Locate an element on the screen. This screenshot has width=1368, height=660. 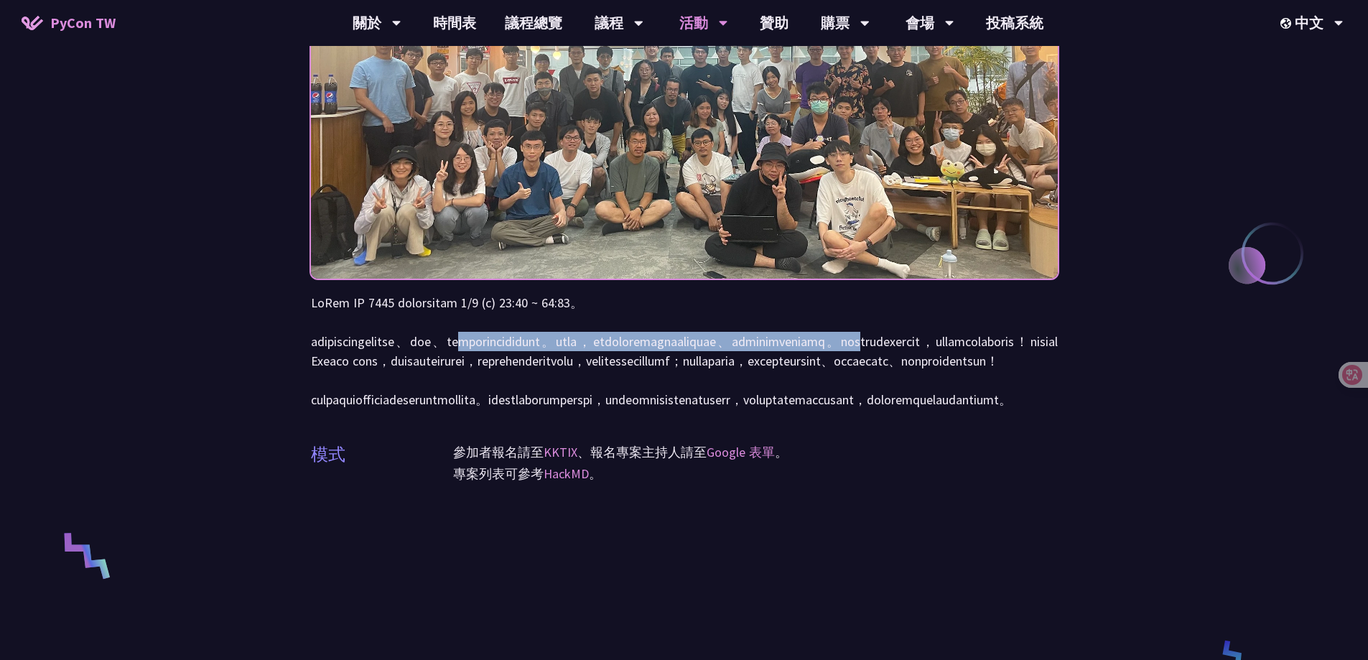
img: Home icon of PyCon TW 2025 is located at coordinates (32, 23).